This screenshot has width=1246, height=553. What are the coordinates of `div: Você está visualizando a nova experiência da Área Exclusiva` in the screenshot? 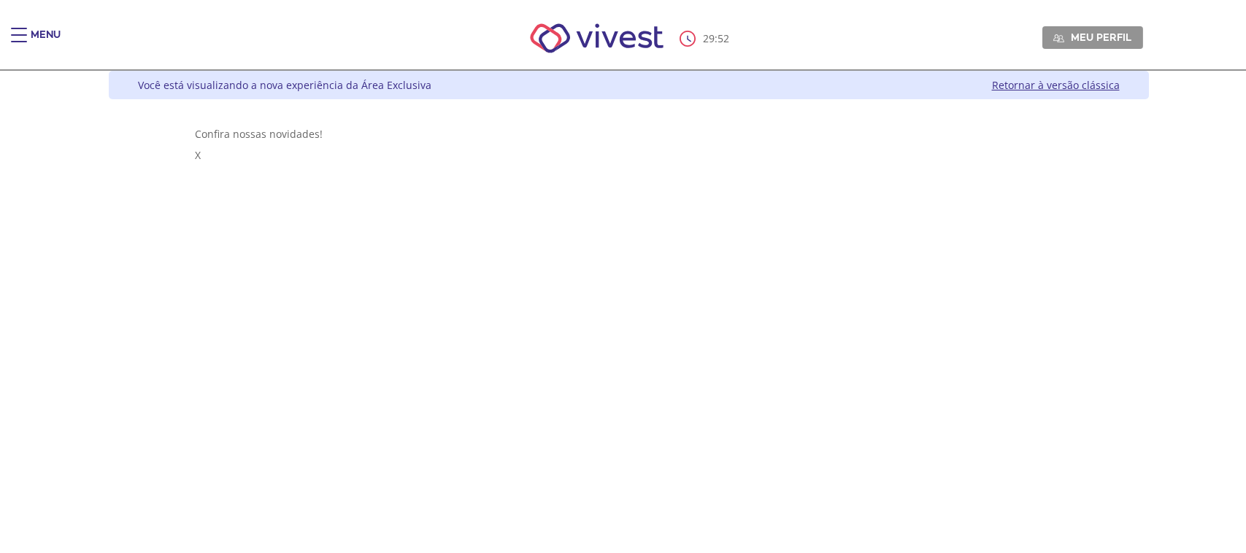 It's located at (285, 85).